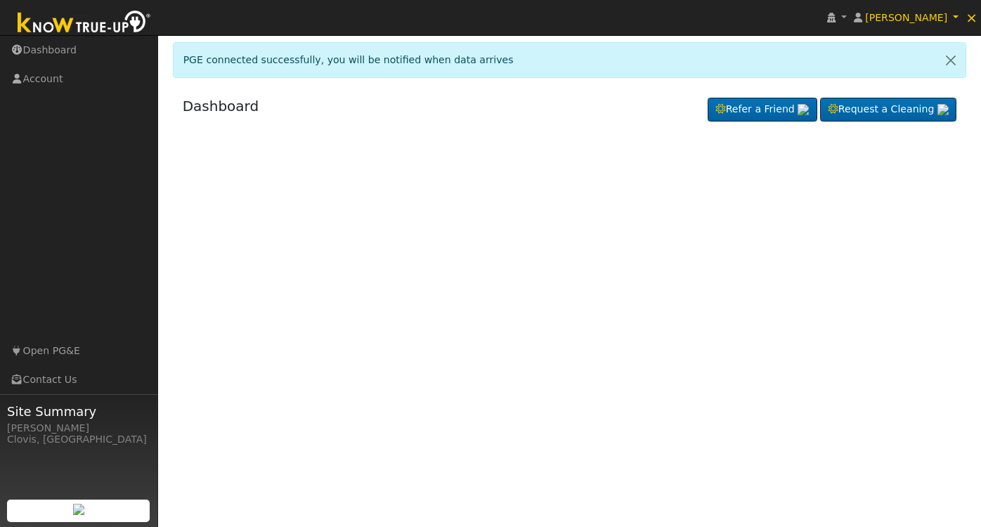 The image size is (981, 527). I want to click on span: Site Summary, so click(79, 411).